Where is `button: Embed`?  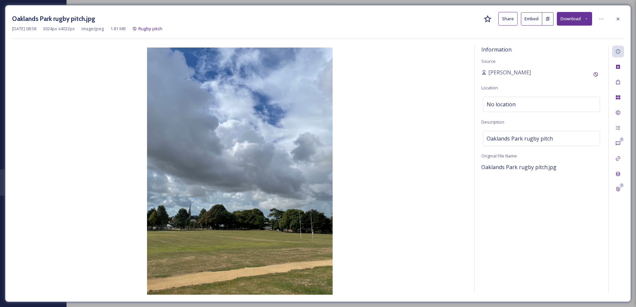
button: Embed is located at coordinates (532, 19).